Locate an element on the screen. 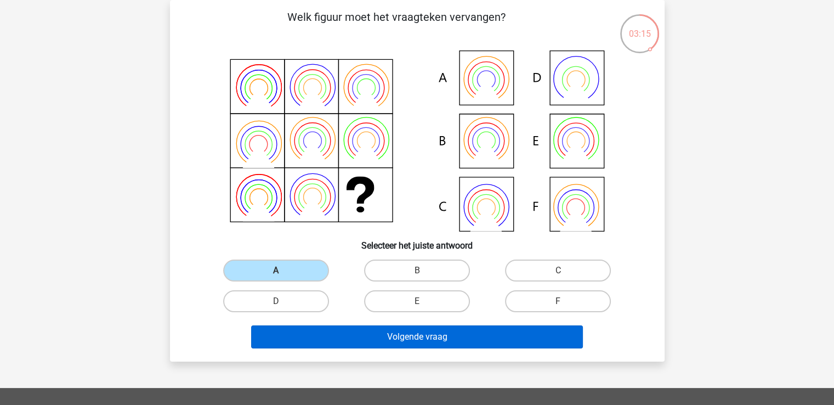  button: Volgende vraag is located at coordinates (417, 337).